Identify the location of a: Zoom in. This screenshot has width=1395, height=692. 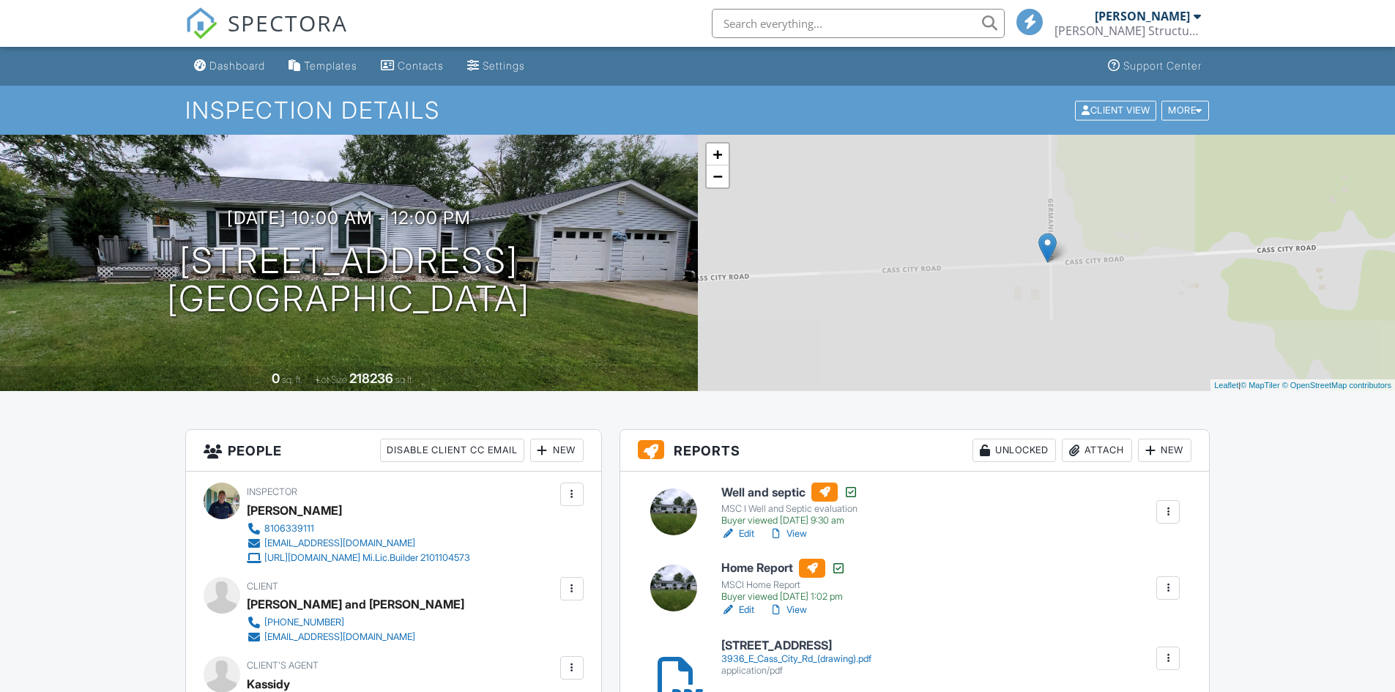
(718, 154).